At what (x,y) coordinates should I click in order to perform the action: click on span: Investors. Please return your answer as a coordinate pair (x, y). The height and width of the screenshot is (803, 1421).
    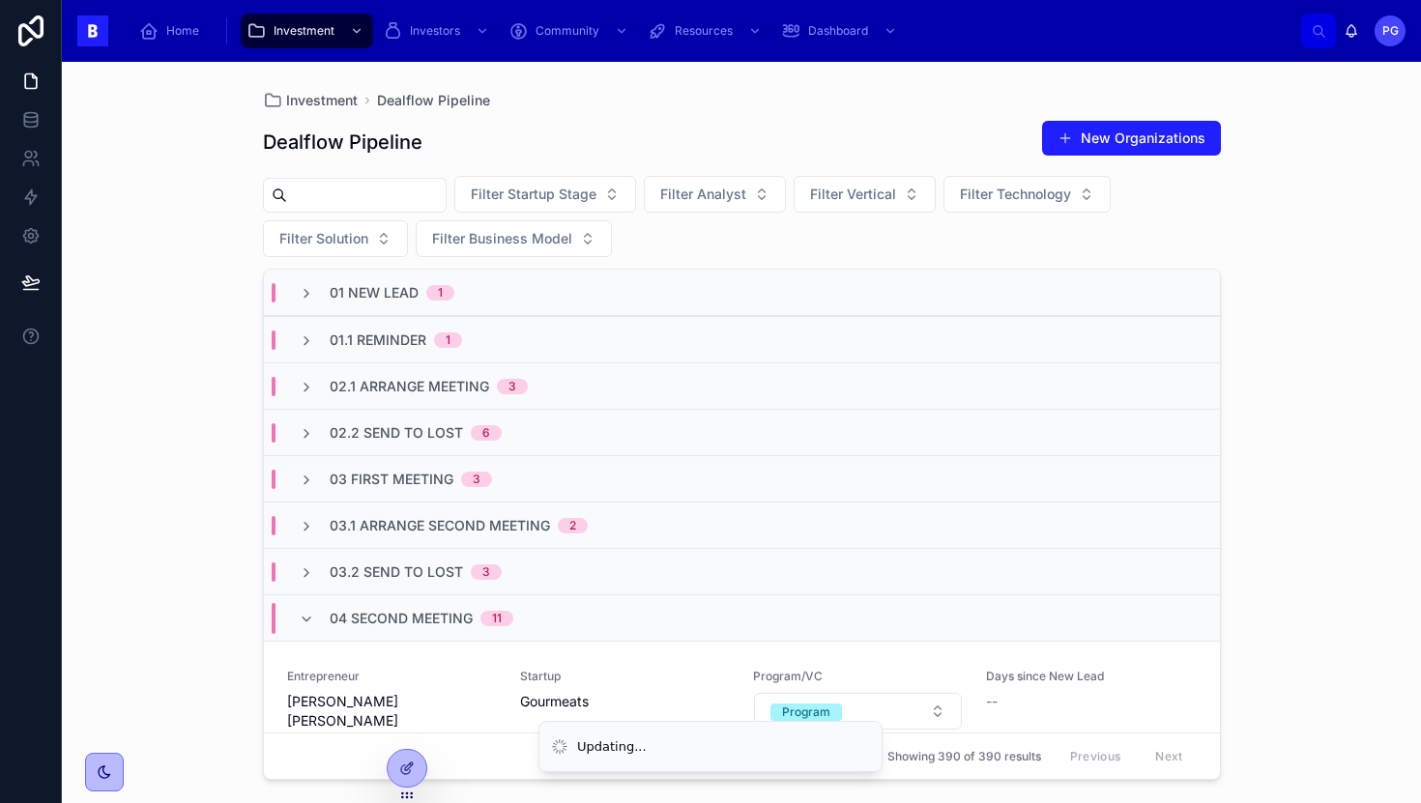
    Looking at the image, I should click on (435, 31).